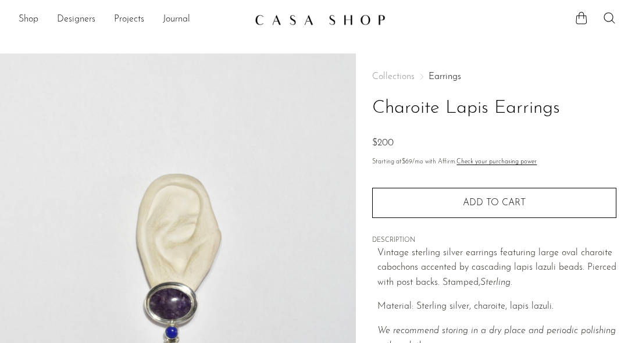  What do you see at coordinates (176, 20) in the screenshot?
I see `a: Journal` at bounding box center [176, 20].